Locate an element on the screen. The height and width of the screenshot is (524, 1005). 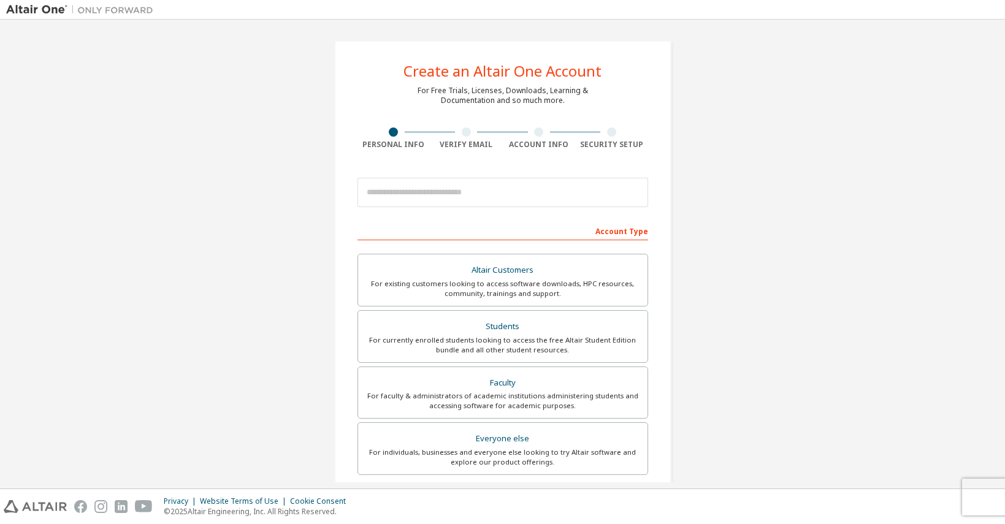
div: For currently enrolled students looking to access the free Altair Student Edition bundle and all ... is located at coordinates (503, 345).